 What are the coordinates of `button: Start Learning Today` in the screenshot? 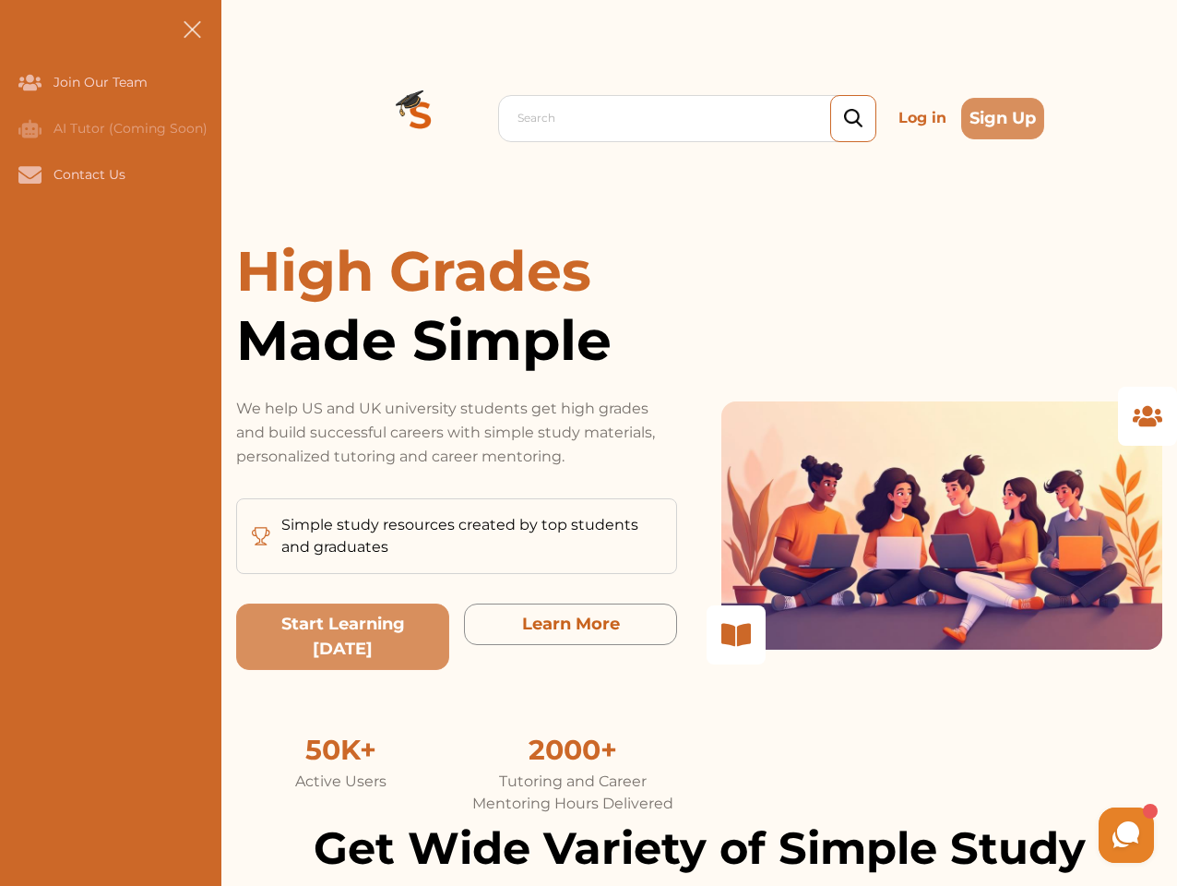 It's located at (342, 637).